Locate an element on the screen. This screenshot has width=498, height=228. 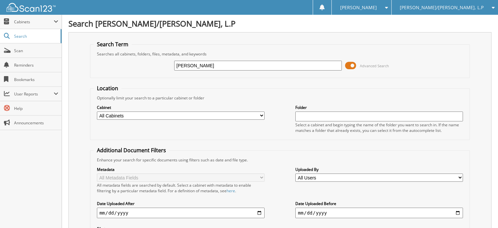
span: Cabinets is located at coordinates (34, 22).